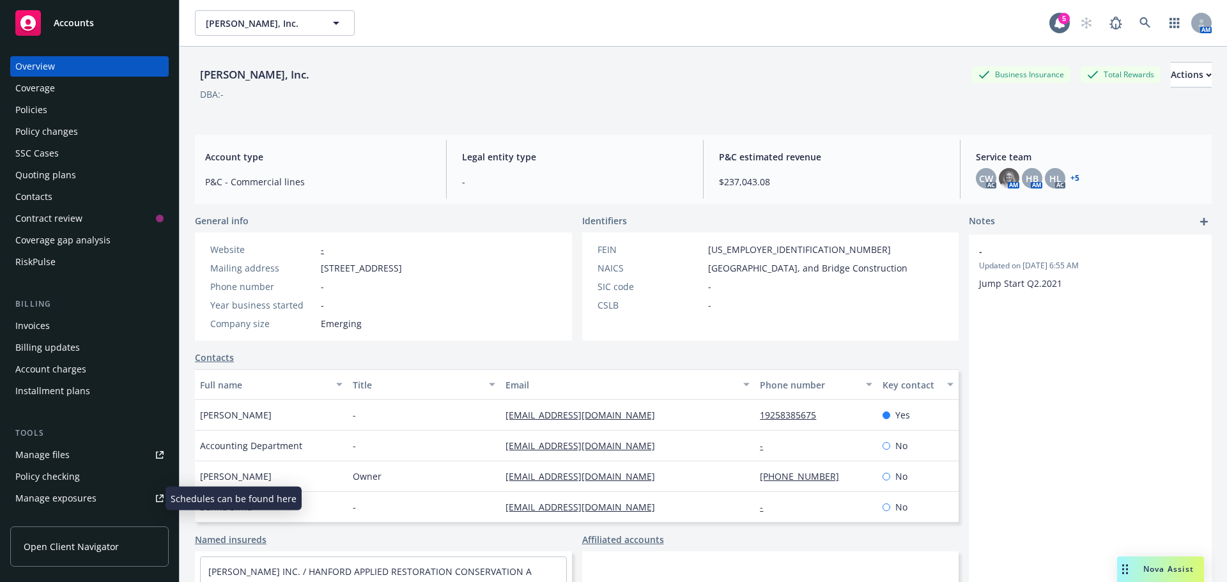 The height and width of the screenshot is (582, 1227). What do you see at coordinates (50, 369) in the screenshot?
I see `div: Account charges` at bounding box center [50, 369].